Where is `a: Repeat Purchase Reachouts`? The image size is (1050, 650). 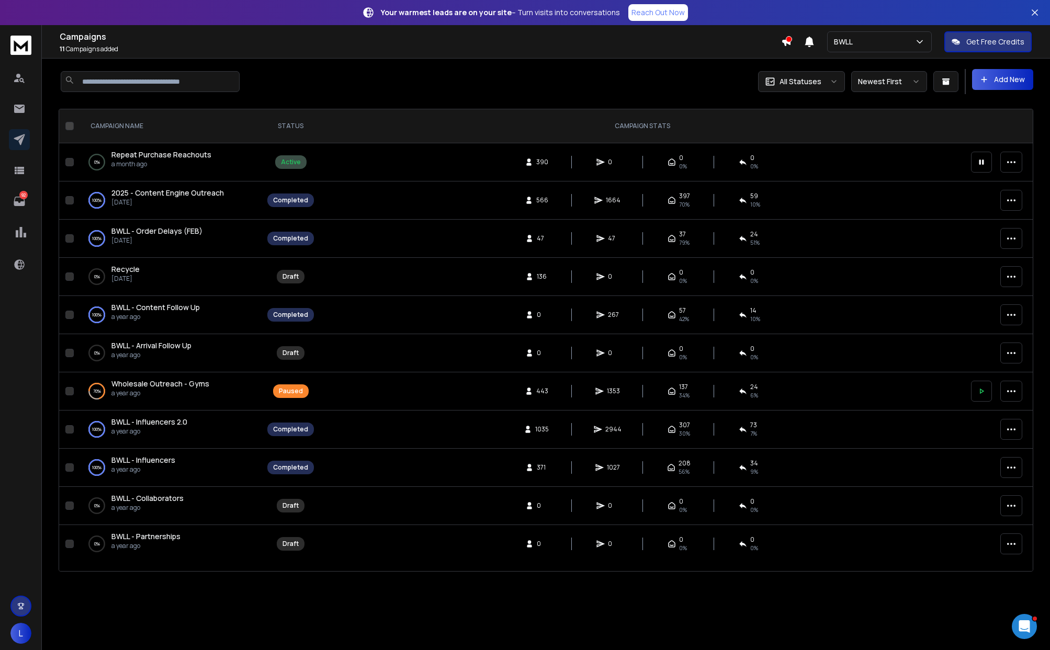 a: Repeat Purchase Reachouts is located at coordinates (161, 155).